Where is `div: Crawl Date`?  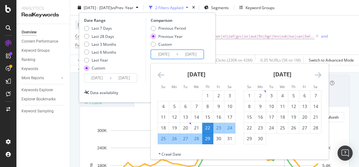
div: Crawl Date is located at coordinates (171, 154).